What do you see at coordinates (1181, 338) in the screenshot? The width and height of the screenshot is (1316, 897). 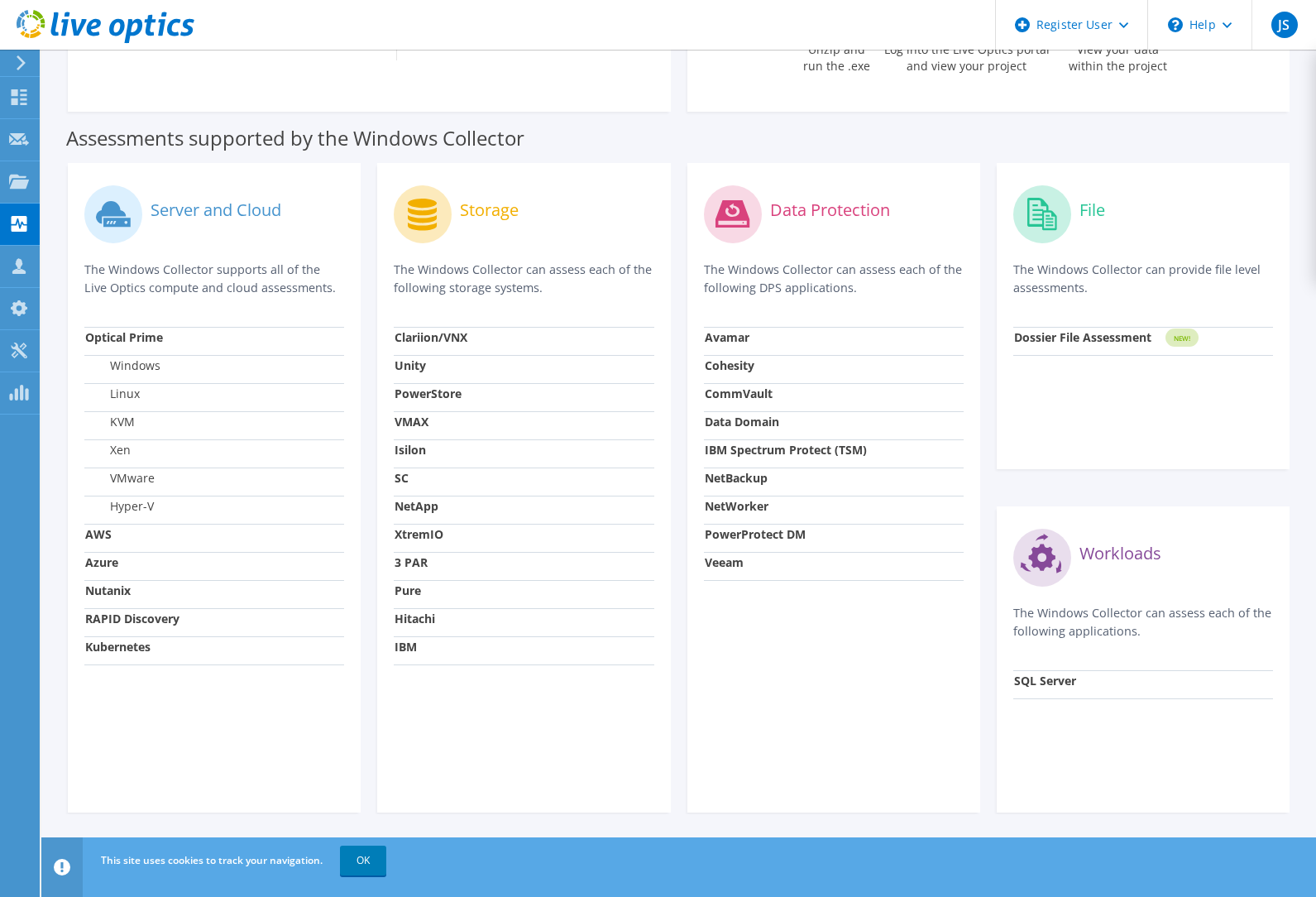 I see `tspan: NEW!` at bounding box center [1181, 338].